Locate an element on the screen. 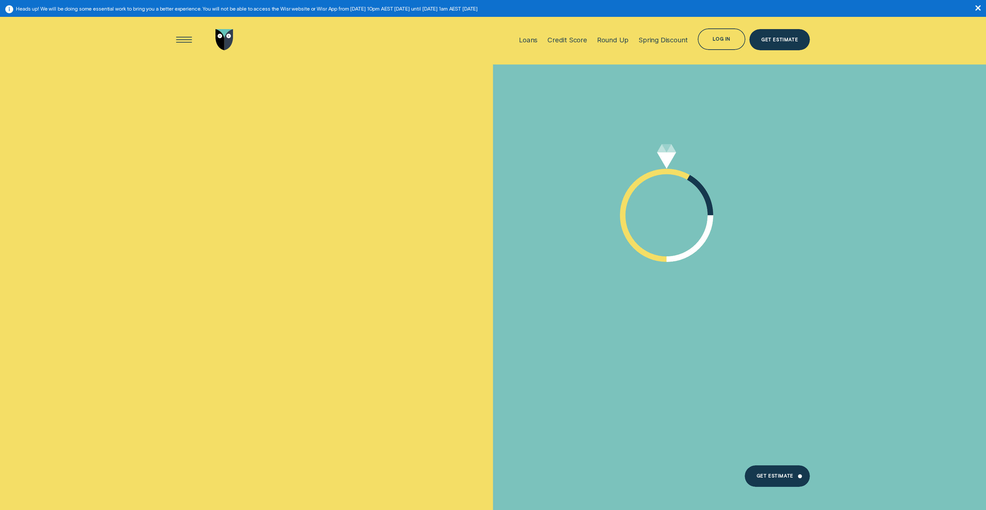 The width and height of the screenshot is (986, 510). div: Round Up is located at coordinates (612, 40).